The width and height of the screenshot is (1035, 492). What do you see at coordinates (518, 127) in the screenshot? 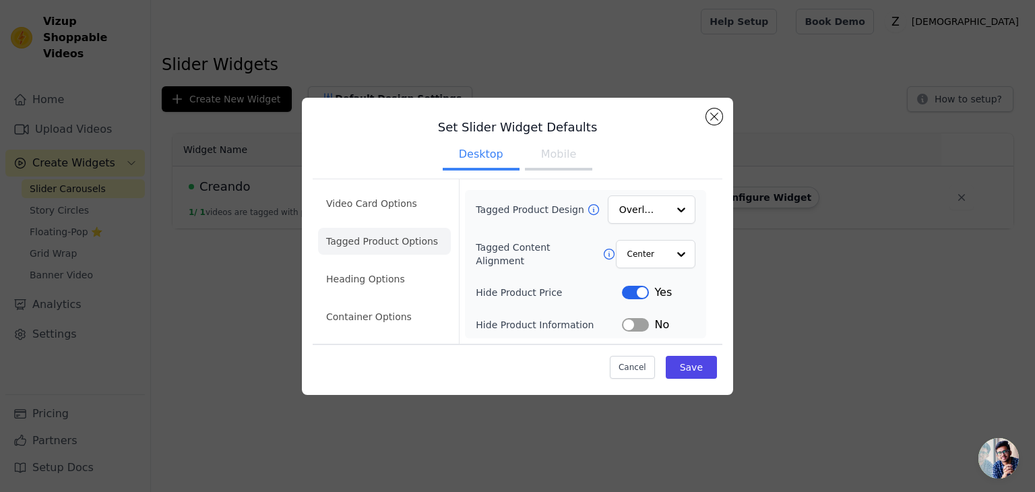
I see `h3: Set Slider Widget Defaults` at bounding box center [518, 127].